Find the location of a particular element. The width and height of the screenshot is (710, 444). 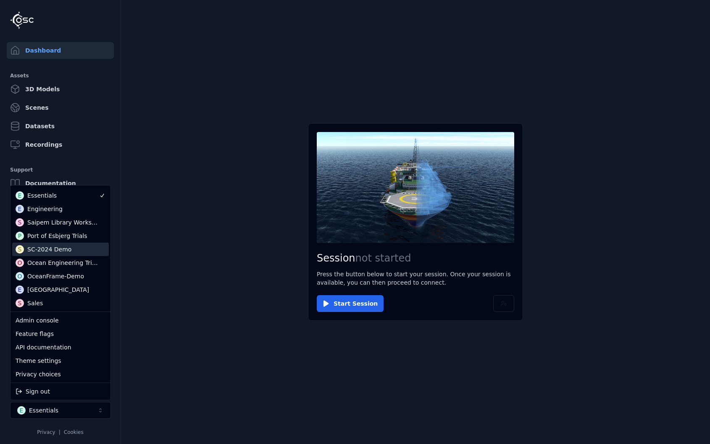

div: Ocean Engineering Trials is located at coordinates (63, 263).